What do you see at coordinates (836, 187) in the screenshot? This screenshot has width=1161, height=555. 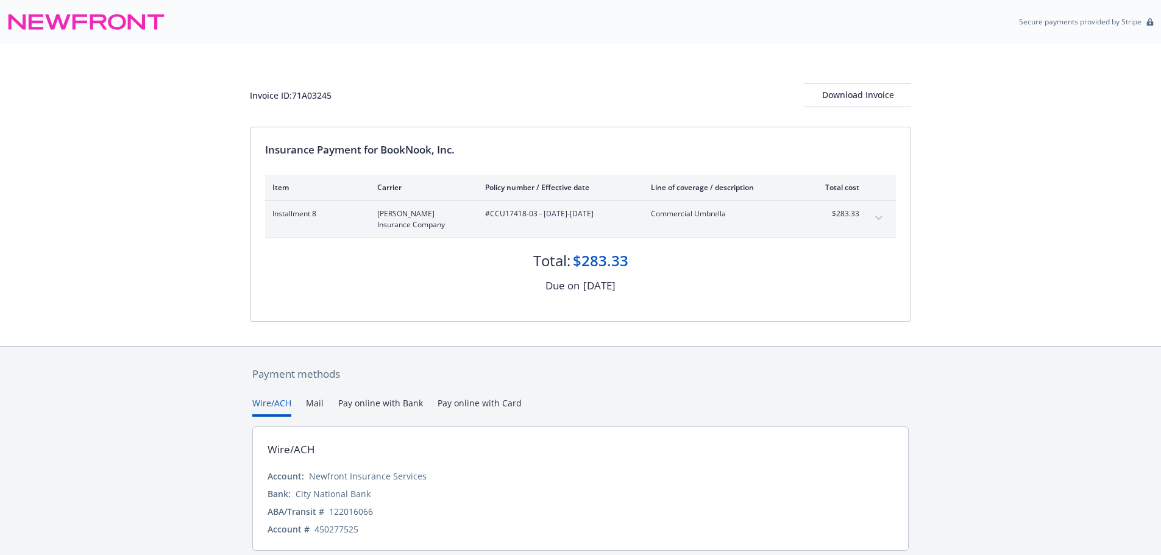 I see `div: Total cost` at bounding box center [836, 187].